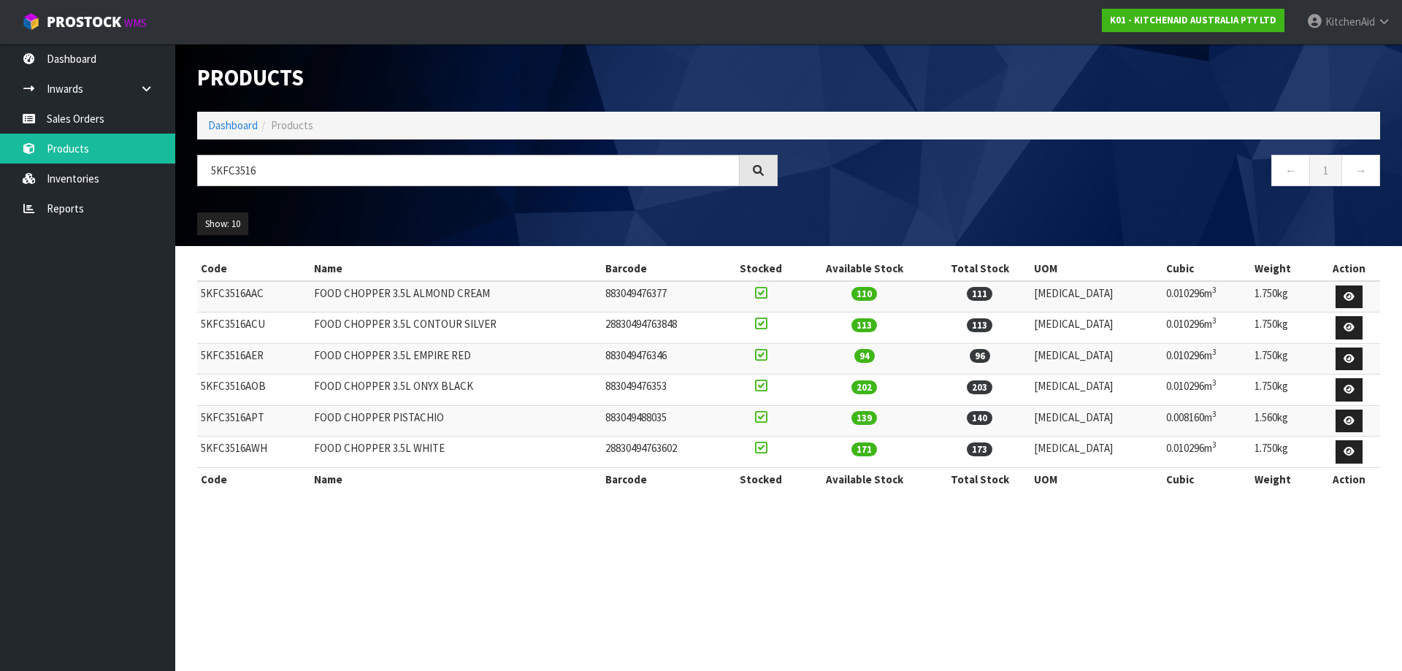 This screenshot has width=1402, height=671. I want to click on td: 5KFC3516ACU, so click(253, 328).